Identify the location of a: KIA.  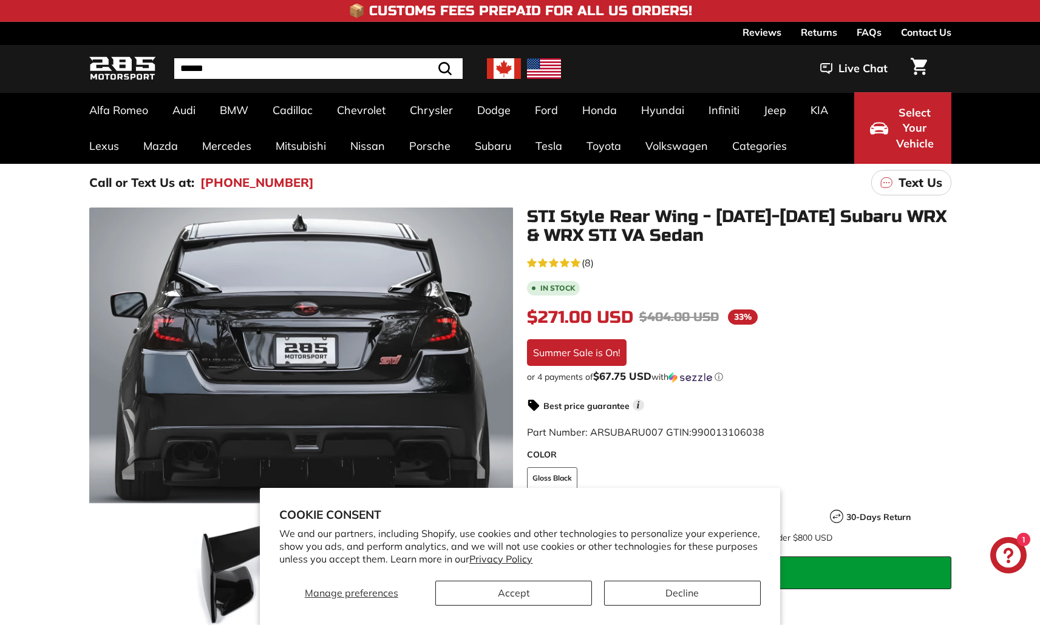
(819, 110).